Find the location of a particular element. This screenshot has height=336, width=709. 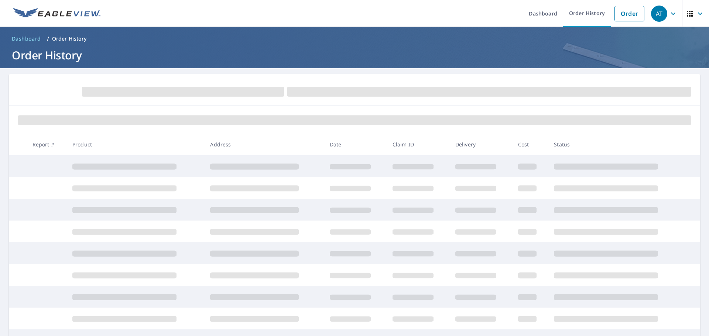

th: Product is located at coordinates (135, 144).